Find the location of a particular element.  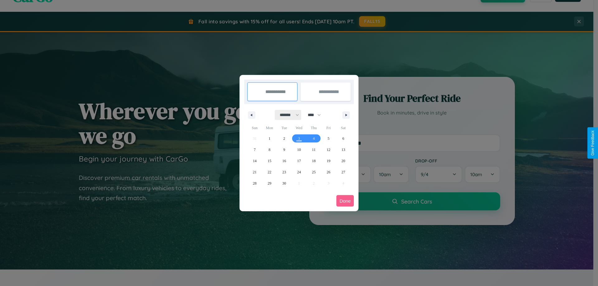

button: 13 is located at coordinates (343, 150).